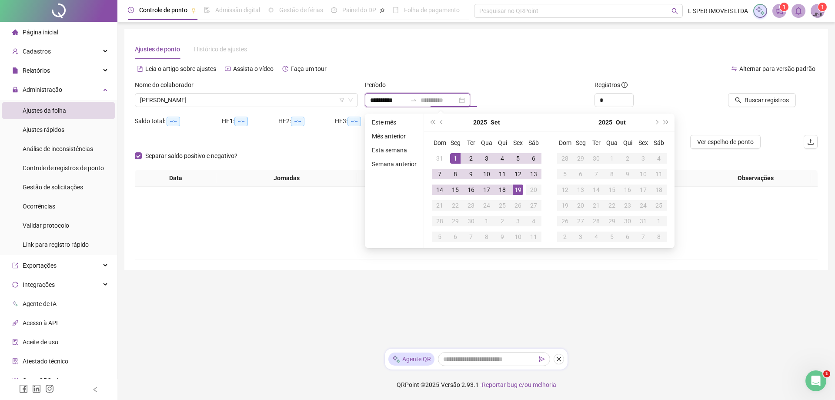 This screenshot has height=400, width=835. What do you see at coordinates (627, 221) in the screenshot?
I see `div: 30` at bounding box center [627, 221].